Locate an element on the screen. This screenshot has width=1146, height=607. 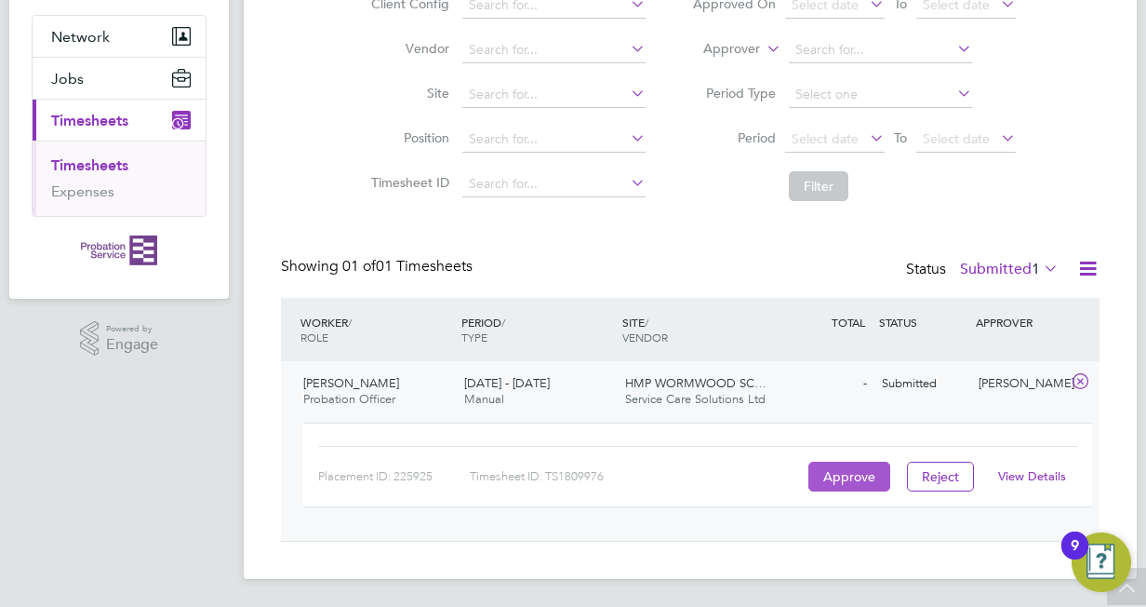
label: Period is located at coordinates (734, 138).